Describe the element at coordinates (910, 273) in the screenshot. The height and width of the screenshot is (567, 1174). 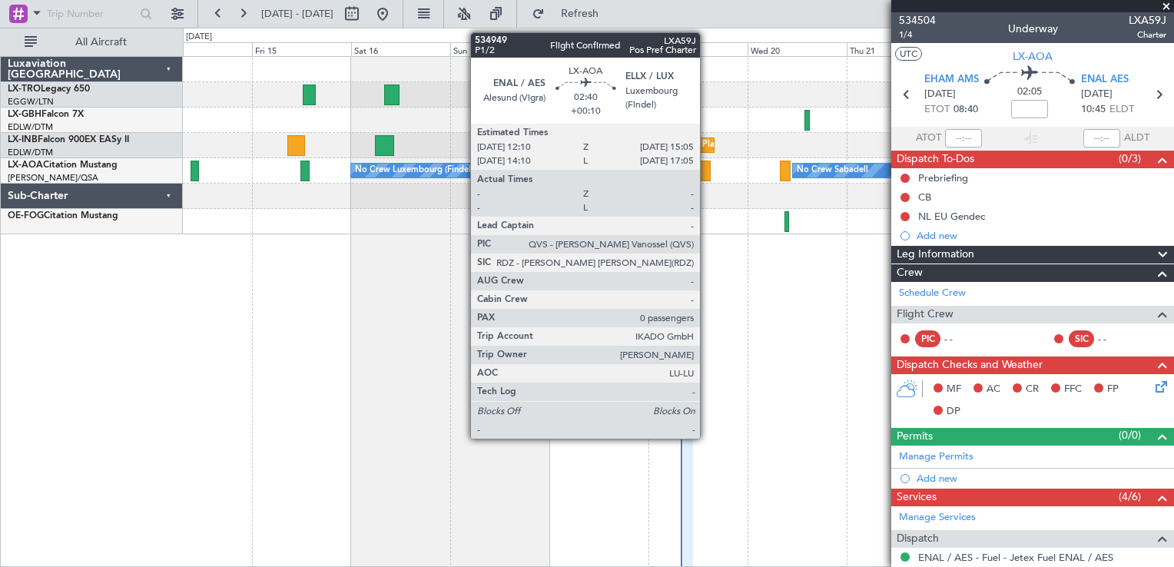
I see `span: Crew` at that location.